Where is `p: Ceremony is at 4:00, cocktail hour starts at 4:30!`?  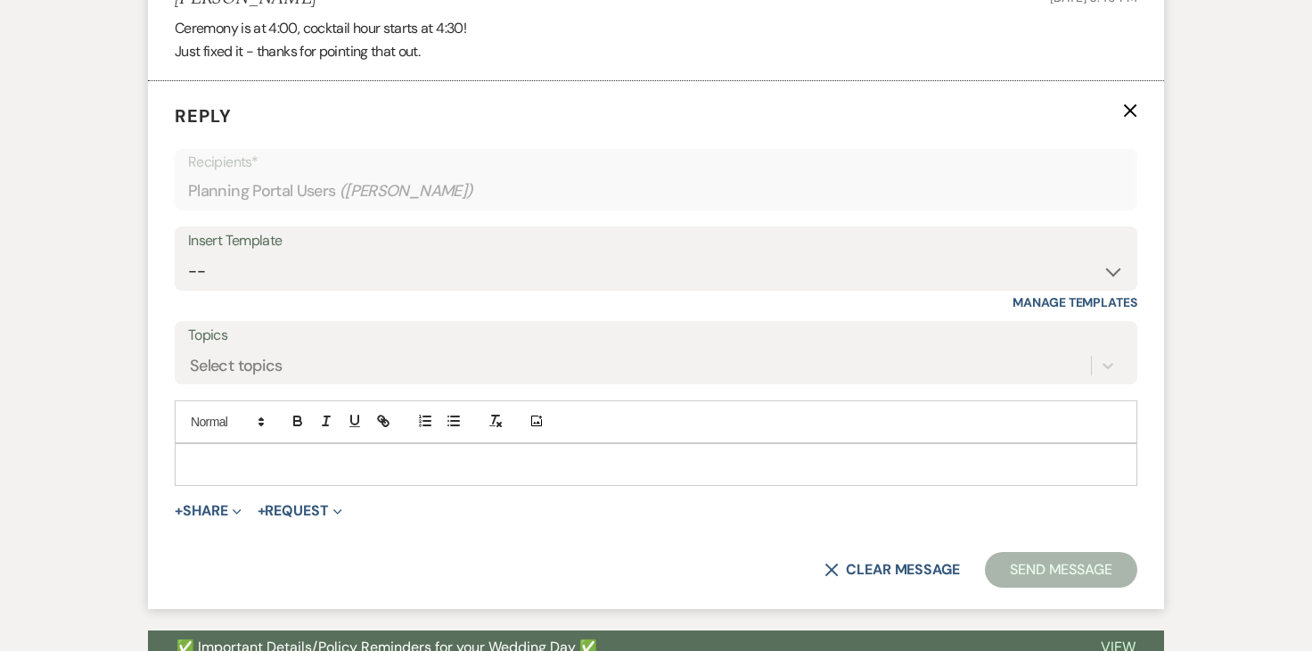
p: Ceremony is at 4:00, cocktail hour starts at 4:30! is located at coordinates (656, 29).